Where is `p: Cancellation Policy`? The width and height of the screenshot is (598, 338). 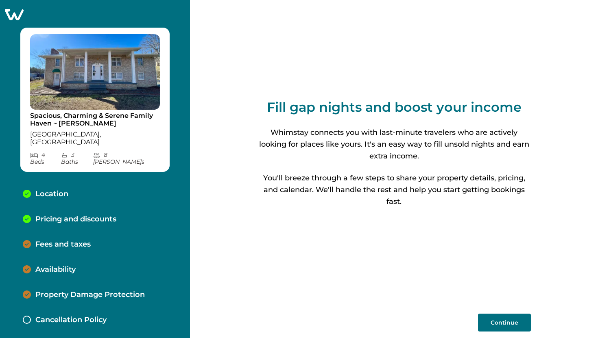 p: Cancellation Policy is located at coordinates (71, 320).